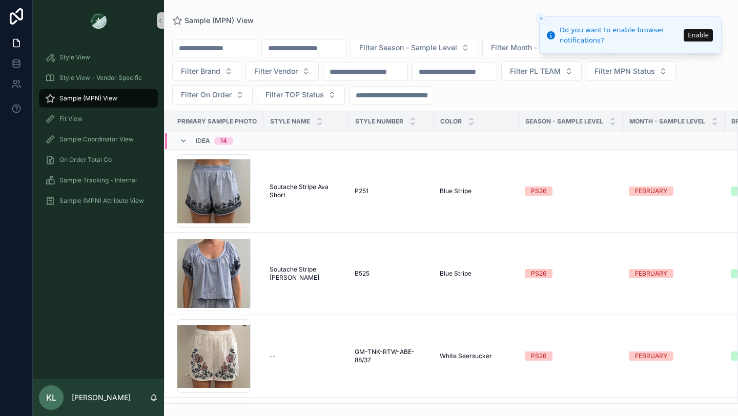 The height and width of the screenshot is (416, 738). What do you see at coordinates (624, 71) in the screenshot?
I see `span: Filter MPN Status` at bounding box center [624, 71].